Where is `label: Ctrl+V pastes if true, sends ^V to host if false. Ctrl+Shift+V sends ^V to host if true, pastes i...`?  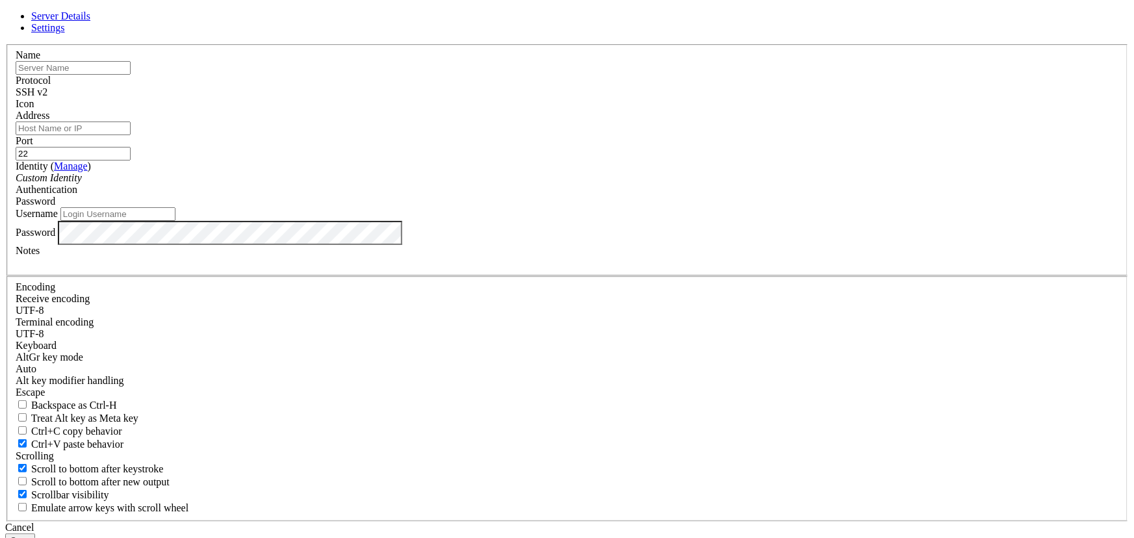
label: Ctrl+V pastes if true, sends ^V to host if false. Ctrl+Shift+V sends ^V to host if true, pastes i... is located at coordinates (70, 444).